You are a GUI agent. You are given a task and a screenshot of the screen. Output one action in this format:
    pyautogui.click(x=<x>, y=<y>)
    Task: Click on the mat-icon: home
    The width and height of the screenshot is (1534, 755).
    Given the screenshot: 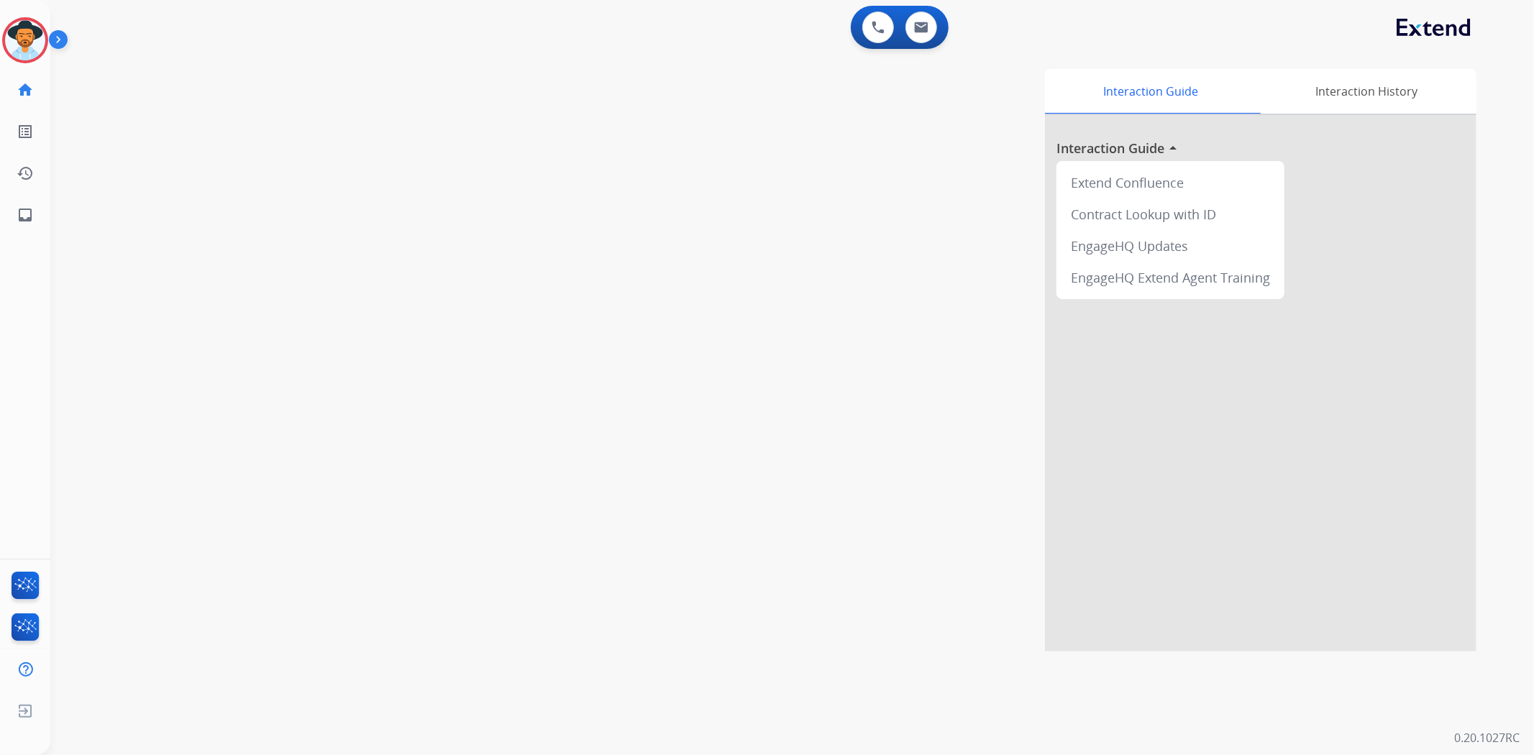 What is the action you would take?
    pyautogui.click(x=25, y=90)
    